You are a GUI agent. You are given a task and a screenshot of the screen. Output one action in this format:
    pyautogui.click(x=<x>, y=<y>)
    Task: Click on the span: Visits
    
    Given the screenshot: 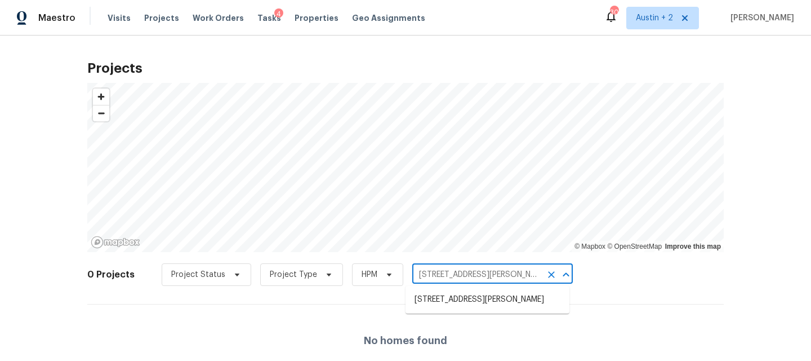 What is the action you would take?
    pyautogui.click(x=119, y=18)
    